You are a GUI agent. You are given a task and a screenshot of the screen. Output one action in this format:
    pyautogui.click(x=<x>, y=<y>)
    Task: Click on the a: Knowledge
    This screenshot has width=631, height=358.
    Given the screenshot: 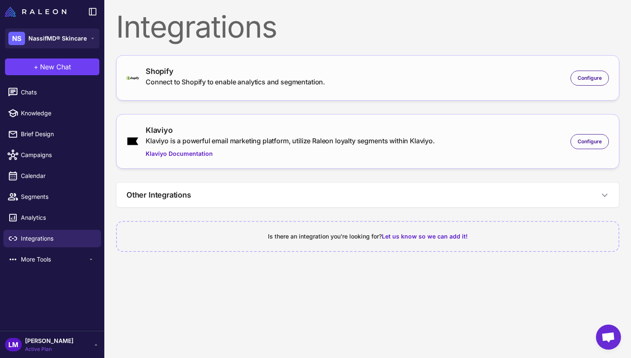 What is the action you would take?
    pyautogui.click(x=52, y=113)
    